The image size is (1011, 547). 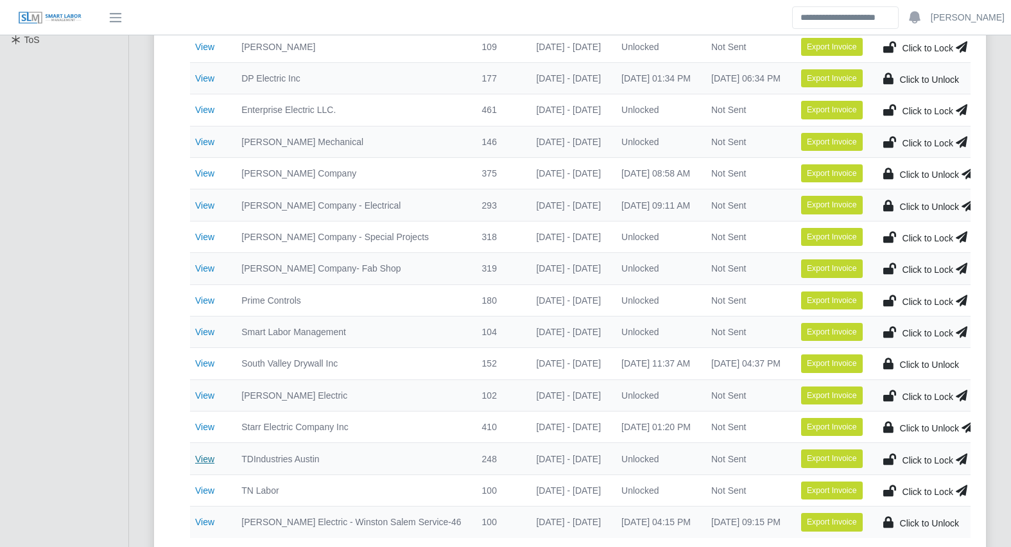 What do you see at coordinates (351, 427) in the screenshot?
I see `td: Starr Electric Company Inc` at bounding box center [351, 427].